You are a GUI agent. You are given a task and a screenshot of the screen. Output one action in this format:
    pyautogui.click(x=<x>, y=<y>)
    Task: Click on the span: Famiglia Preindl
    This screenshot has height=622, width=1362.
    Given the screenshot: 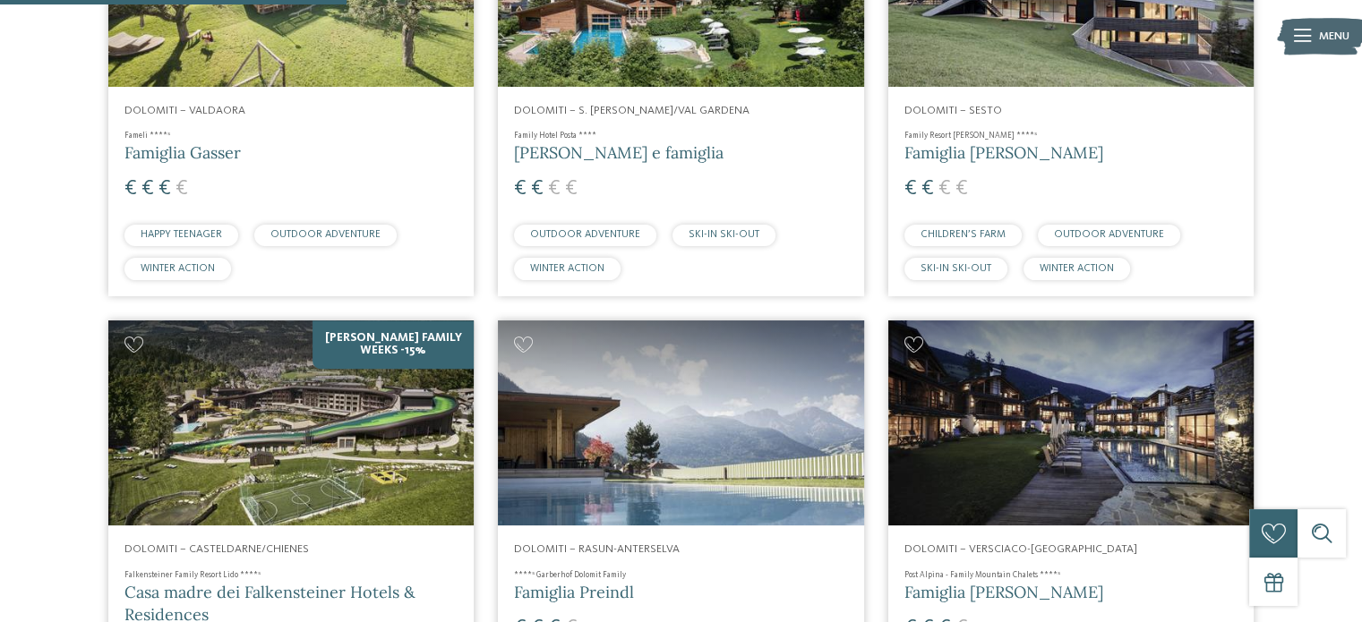 What is the action you would take?
    pyautogui.click(x=574, y=592)
    